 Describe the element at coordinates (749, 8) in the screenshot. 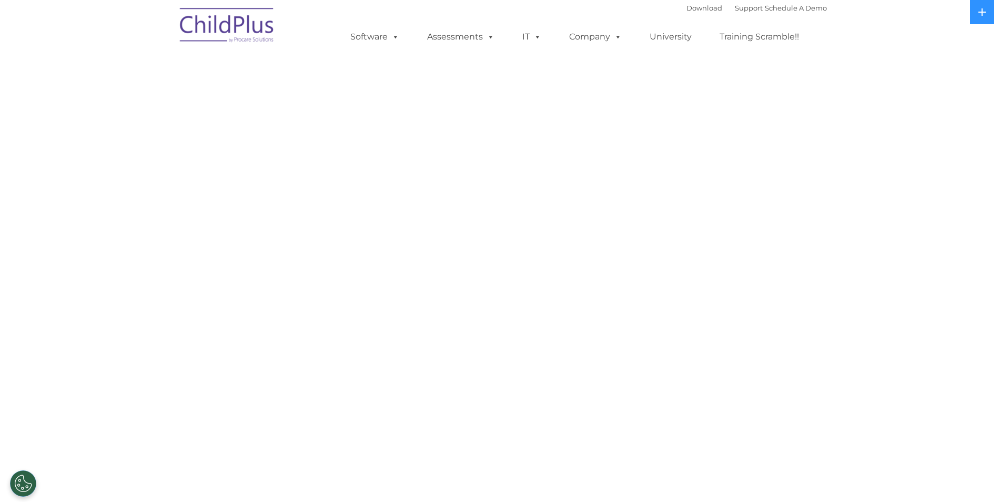

I see `a: Support` at that location.